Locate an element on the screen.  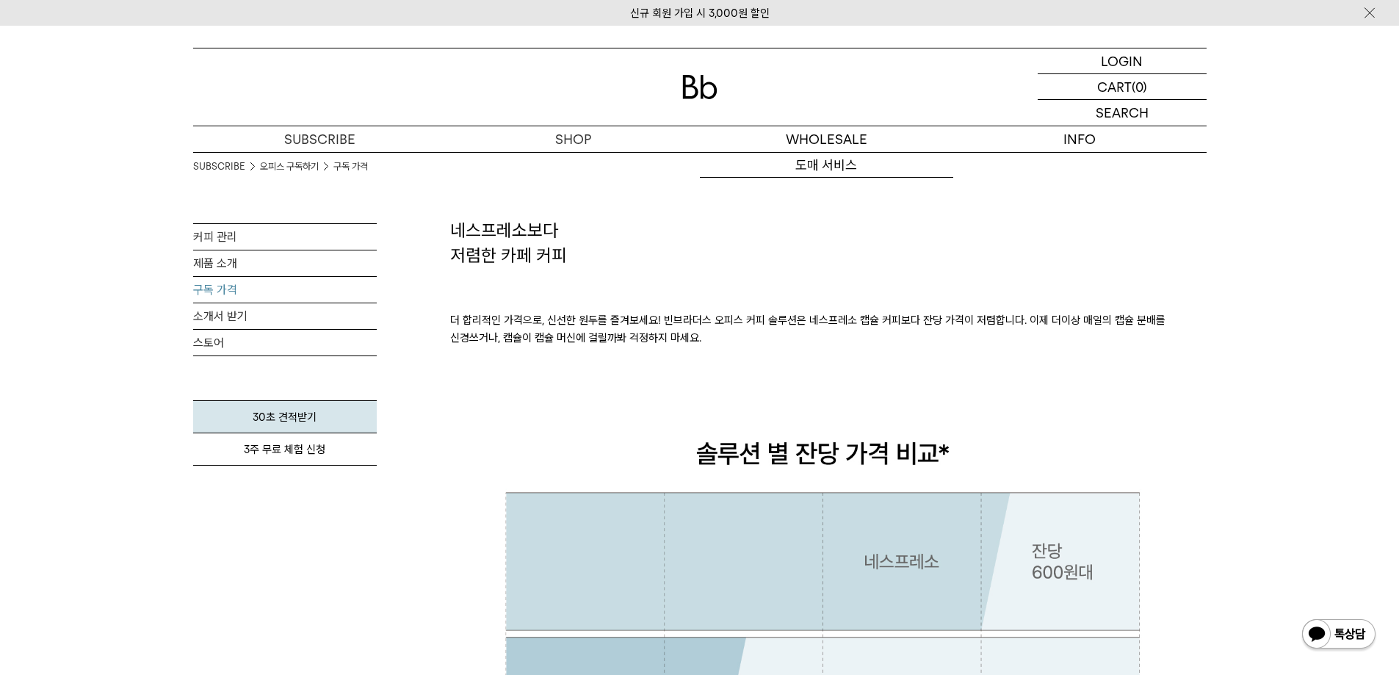
a: LOGIN is located at coordinates (1122, 61).